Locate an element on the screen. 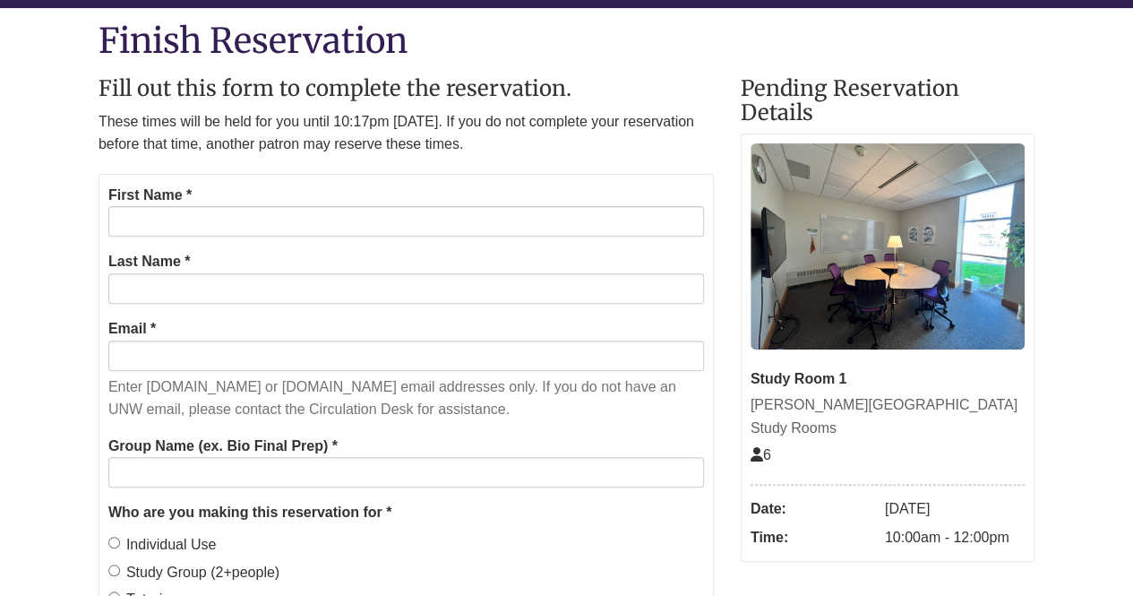 The width and height of the screenshot is (1133, 596). h2: Pending Reservation Details is located at coordinates (888, 100).